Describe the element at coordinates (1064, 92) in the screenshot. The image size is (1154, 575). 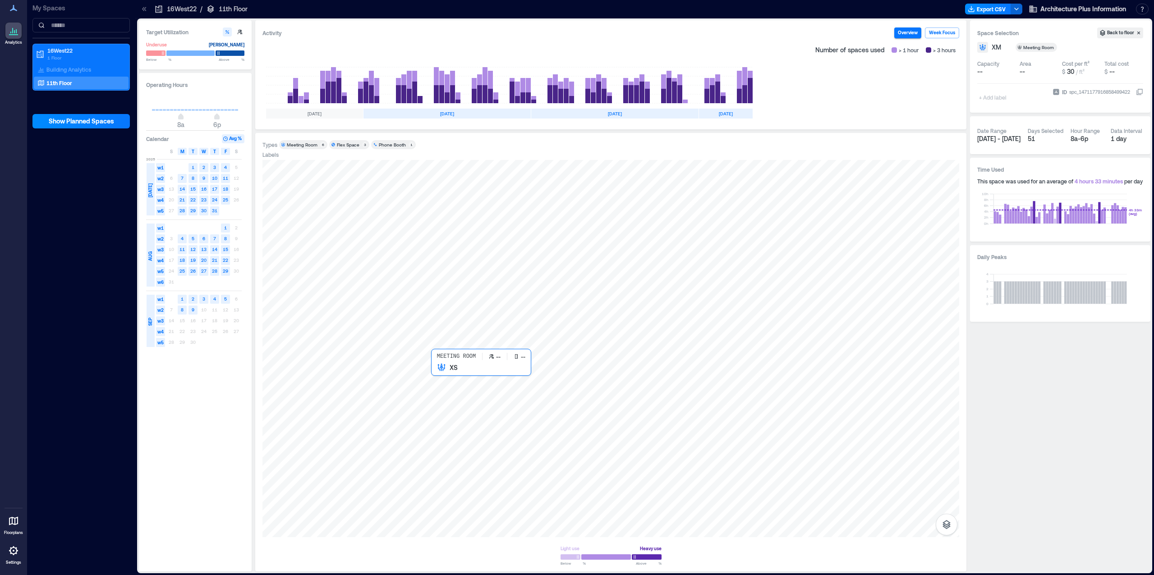
I see `span: ID` at that location.